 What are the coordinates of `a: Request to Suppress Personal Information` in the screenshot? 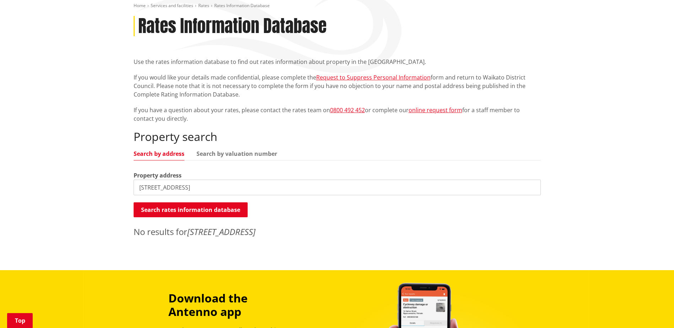 It's located at (373, 77).